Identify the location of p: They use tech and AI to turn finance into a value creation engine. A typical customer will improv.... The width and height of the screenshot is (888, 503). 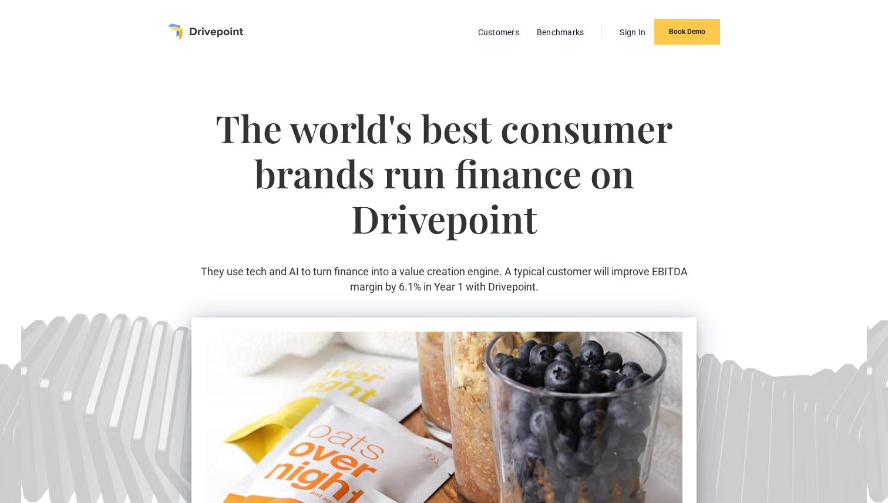
(443, 279).